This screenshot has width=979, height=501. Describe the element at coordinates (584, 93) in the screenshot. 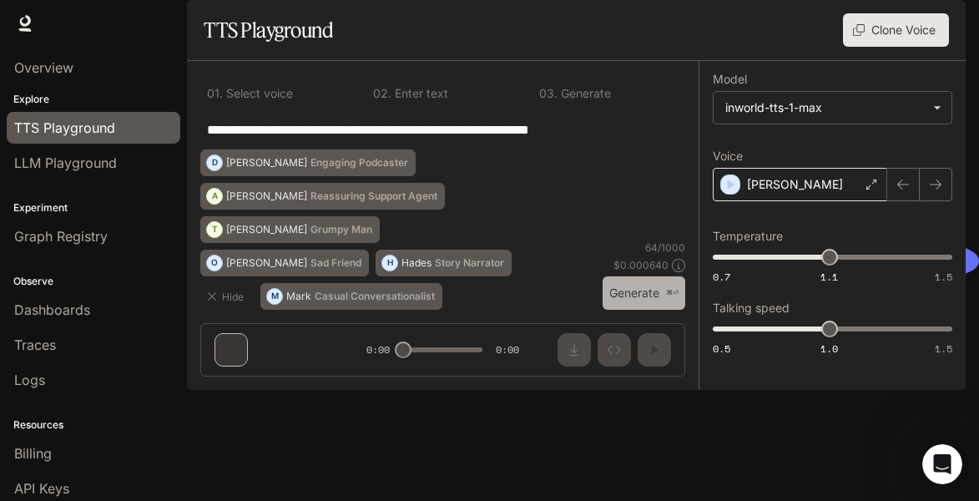

I see `p: Generate` at that location.